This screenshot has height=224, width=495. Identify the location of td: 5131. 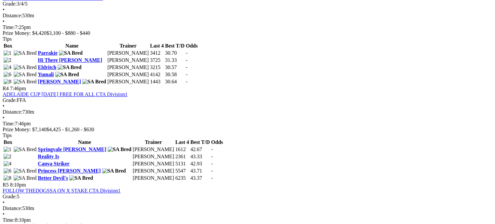
(182, 164).